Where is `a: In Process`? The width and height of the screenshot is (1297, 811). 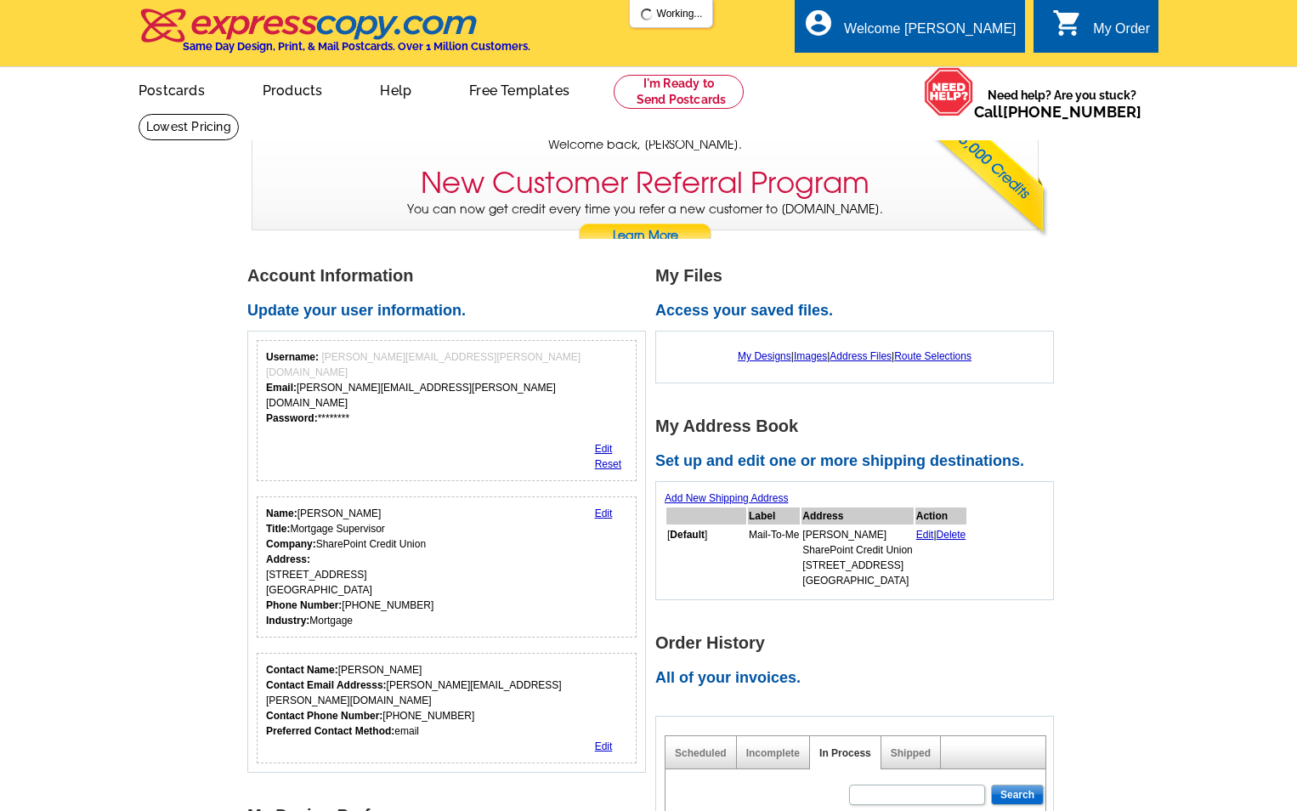
a: In Process is located at coordinates (845, 753).